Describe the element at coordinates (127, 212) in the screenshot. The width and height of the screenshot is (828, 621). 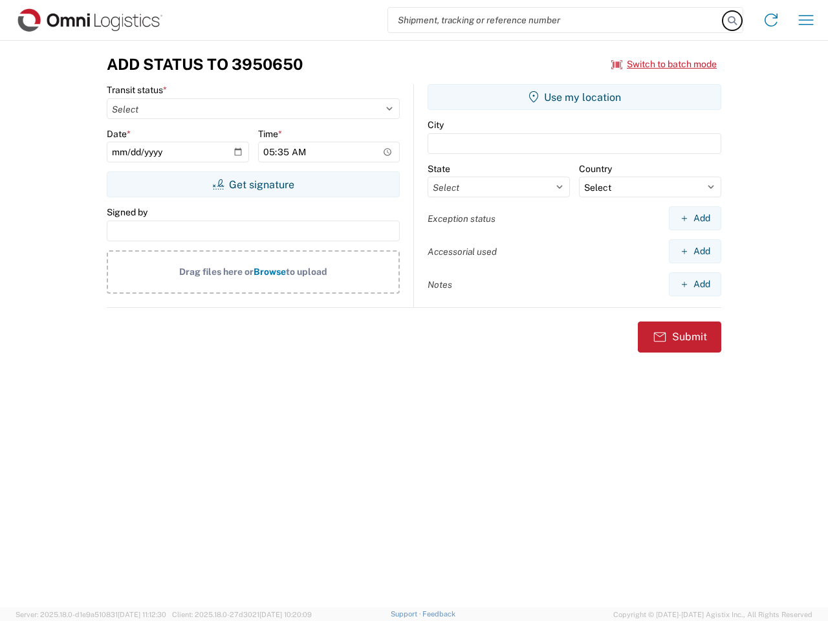
I see `label: Signed by` at that location.